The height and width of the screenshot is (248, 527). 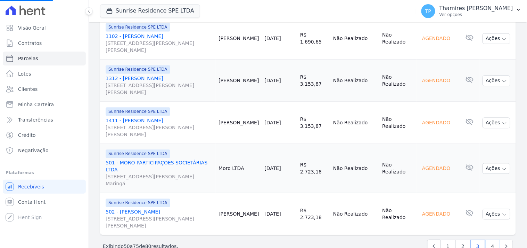 I want to click on a: Lotes, so click(x=44, y=74).